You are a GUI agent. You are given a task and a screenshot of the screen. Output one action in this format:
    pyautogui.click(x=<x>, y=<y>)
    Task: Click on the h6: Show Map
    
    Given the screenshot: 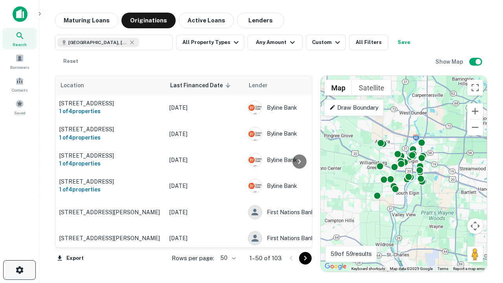 What is the action you would take?
    pyautogui.click(x=450, y=62)
    